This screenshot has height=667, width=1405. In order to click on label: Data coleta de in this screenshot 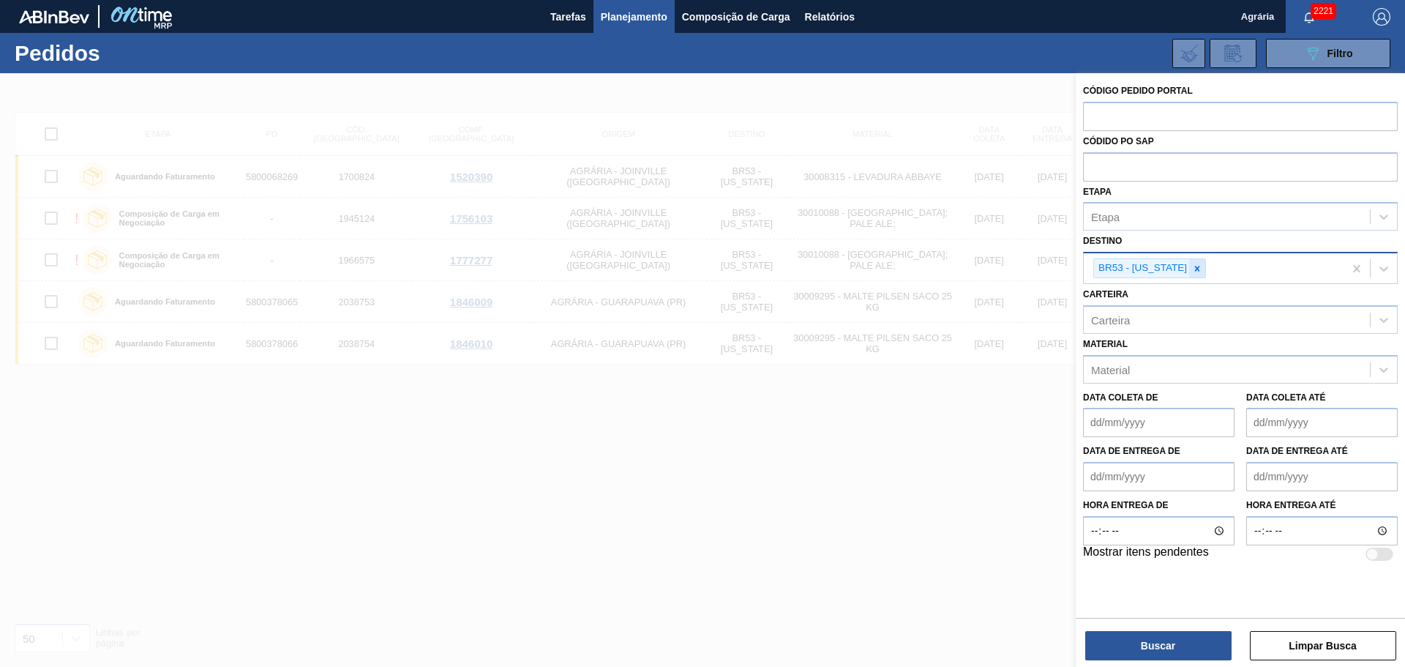, I will do `click(1120, 397)`.